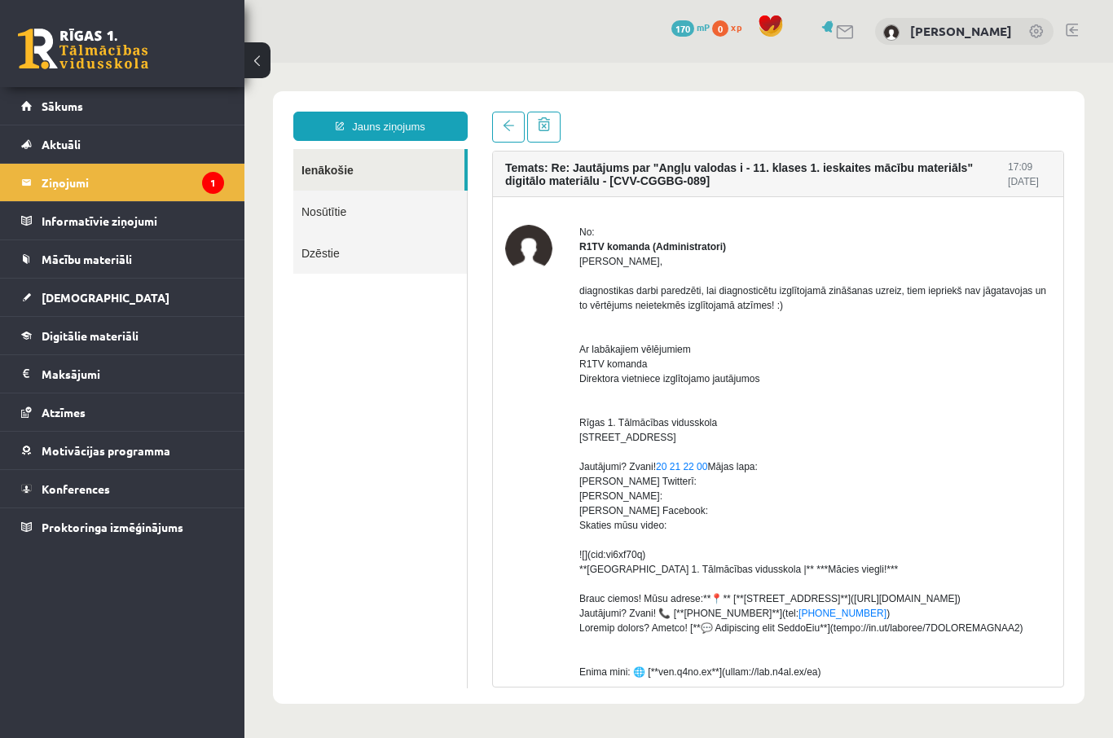 Image resolution: width=1113 pixels, height=738 pixels. Describe the element at coordinates (133, 374) in the screenshot. I see `legend: Maksājumi` at that location.